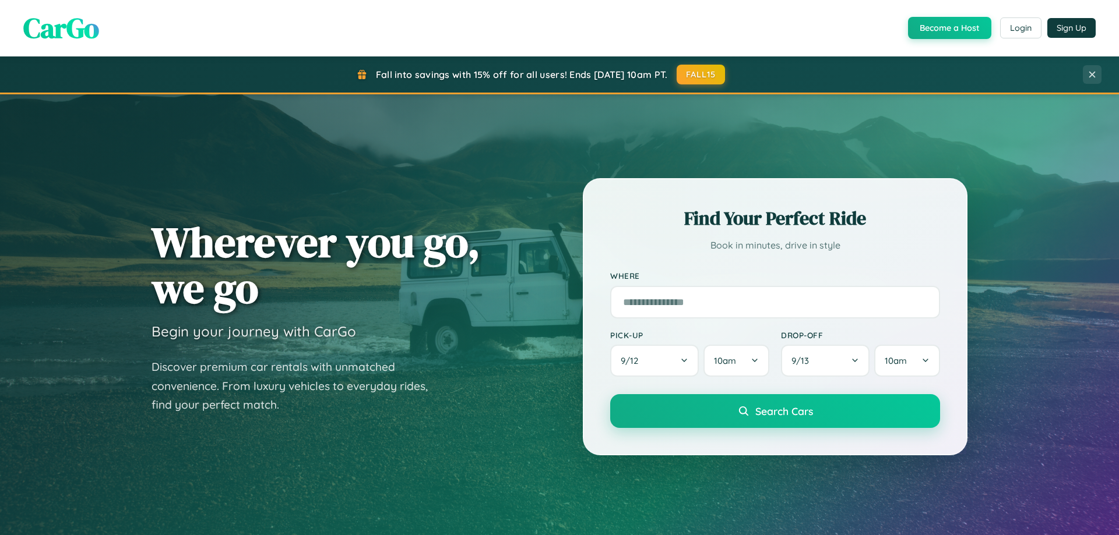 This screenshot has height=535, width=1119. What do you see at coordinates (775, 276) in the screenshot?
I see `label: Where` at bounding box center [775, 276].